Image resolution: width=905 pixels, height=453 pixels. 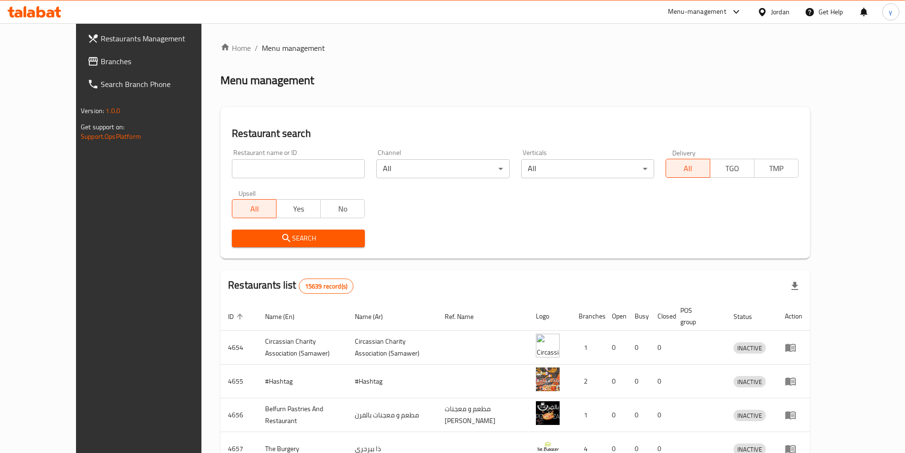 What do you see at coordinates (375, 316) in the screenshot?
I see `span: Name (Ar)` at bounding box center [375, 316].